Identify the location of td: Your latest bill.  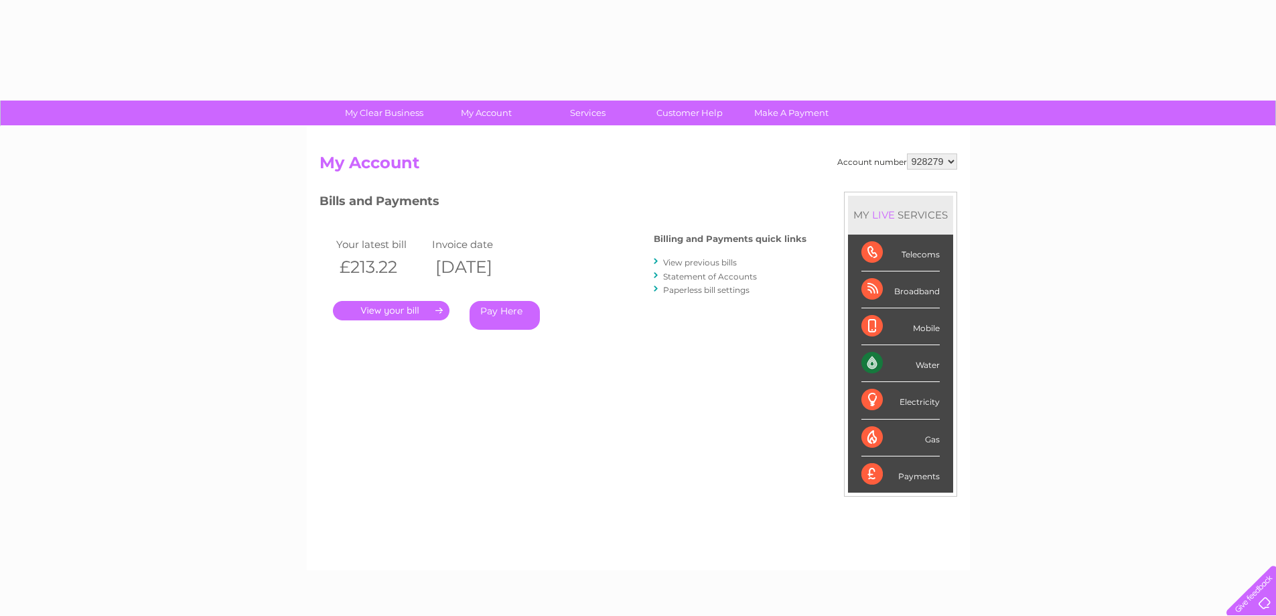
(381, 244).